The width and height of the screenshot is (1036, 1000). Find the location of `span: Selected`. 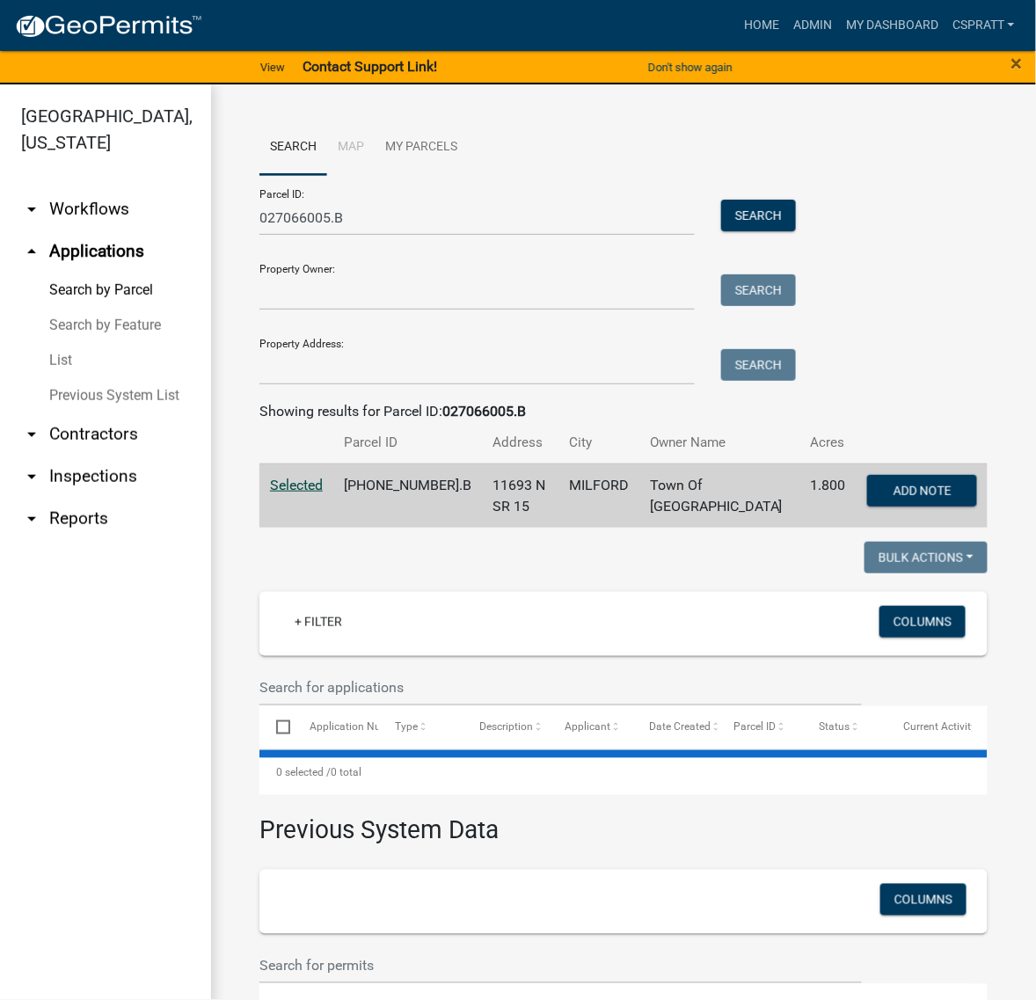

span: Selected is located at coordinates (296, 485).